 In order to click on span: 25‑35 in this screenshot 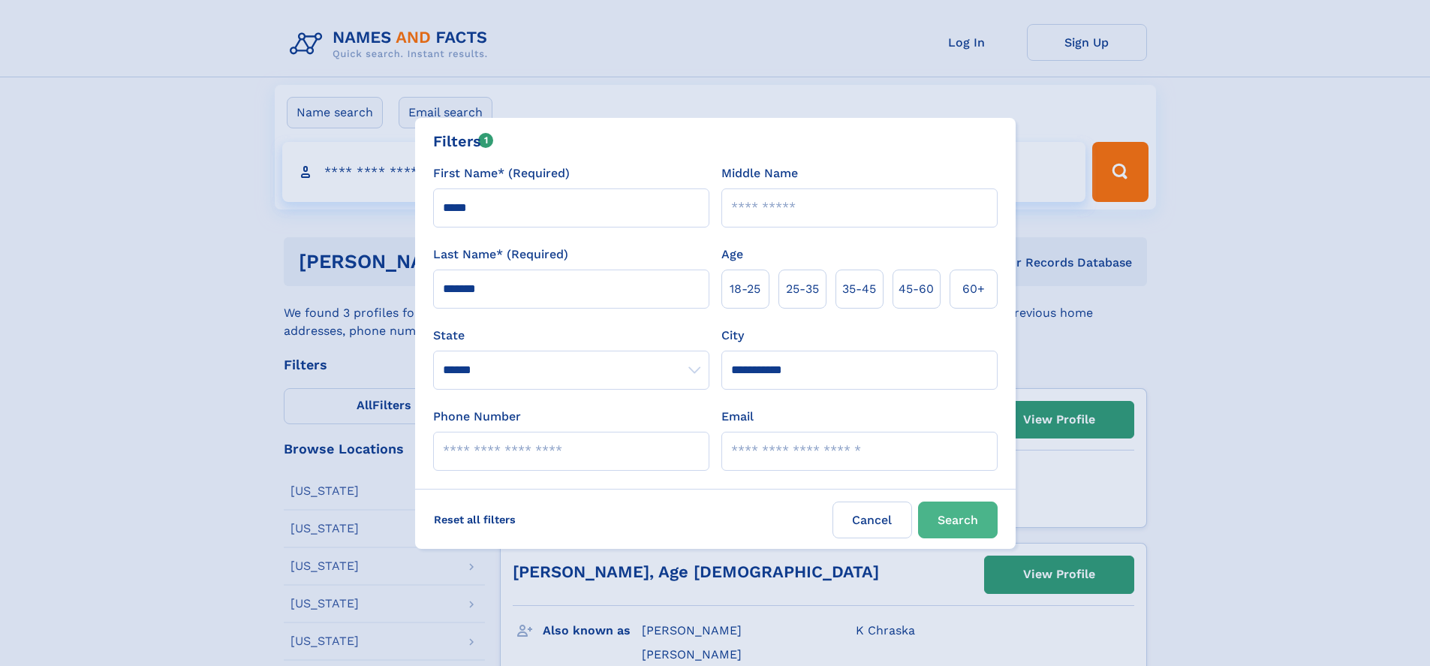, I will do `click(802, 289)`.